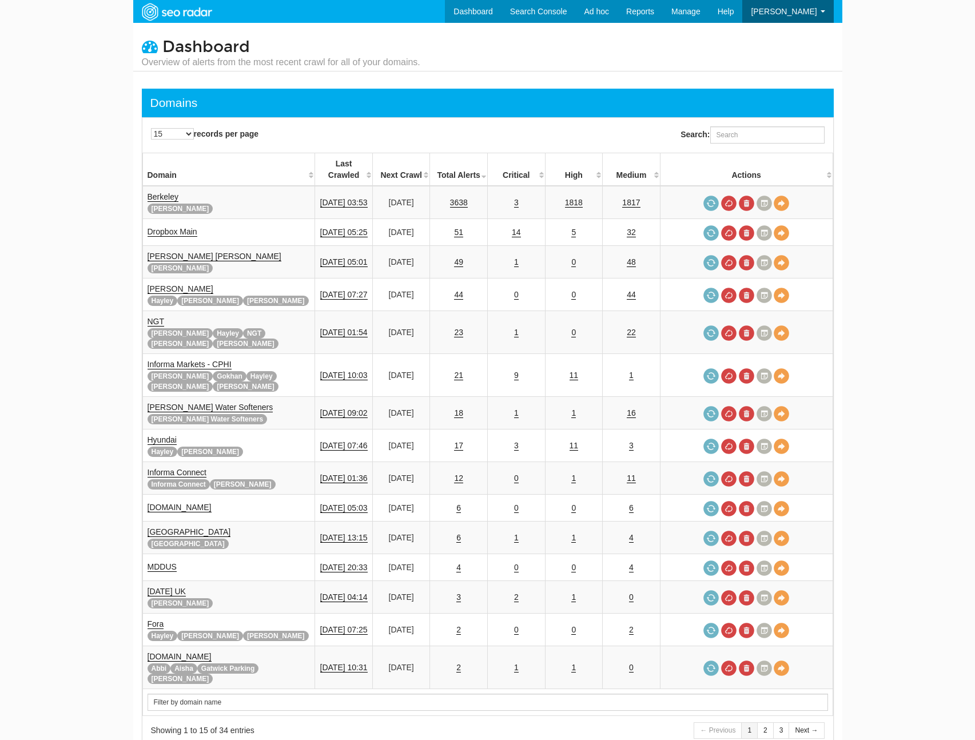 The width and height of the screenshot is (975, 740). I want to click on span: NGT, so click(254, 333).